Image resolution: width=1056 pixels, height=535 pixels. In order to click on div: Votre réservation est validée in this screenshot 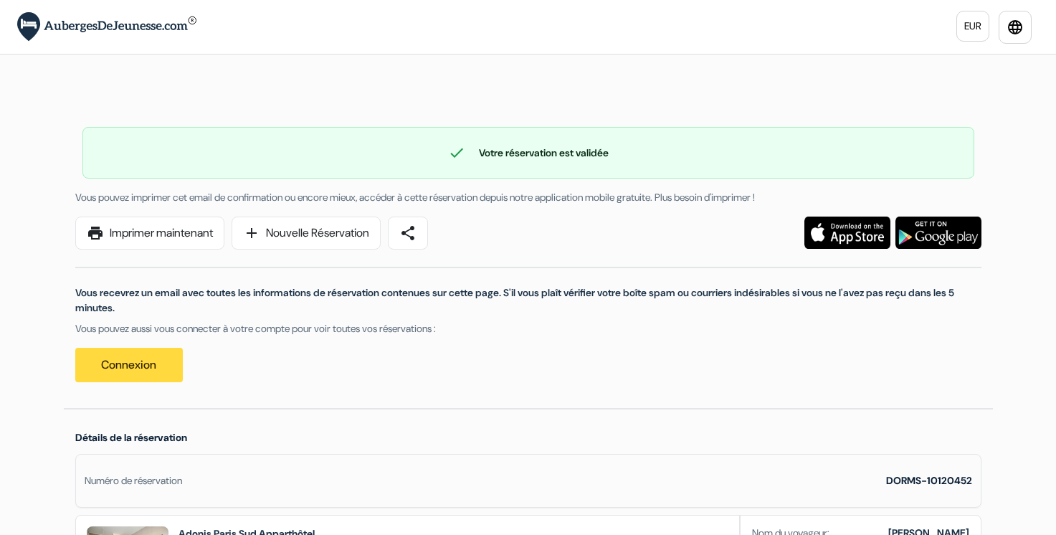, I will do `click(528, 153)`.